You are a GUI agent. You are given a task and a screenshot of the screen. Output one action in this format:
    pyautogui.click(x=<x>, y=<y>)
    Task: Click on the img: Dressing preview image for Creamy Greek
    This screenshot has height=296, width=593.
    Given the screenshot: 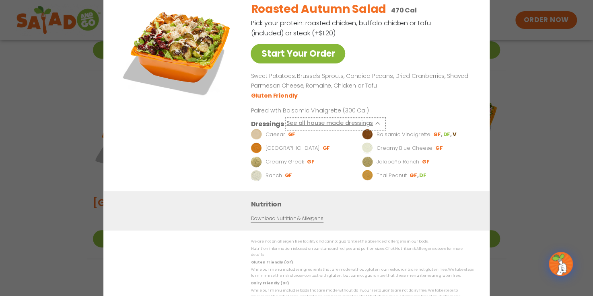 What is the action you would take?
    pyautogui.click(x=256, y=162)
    